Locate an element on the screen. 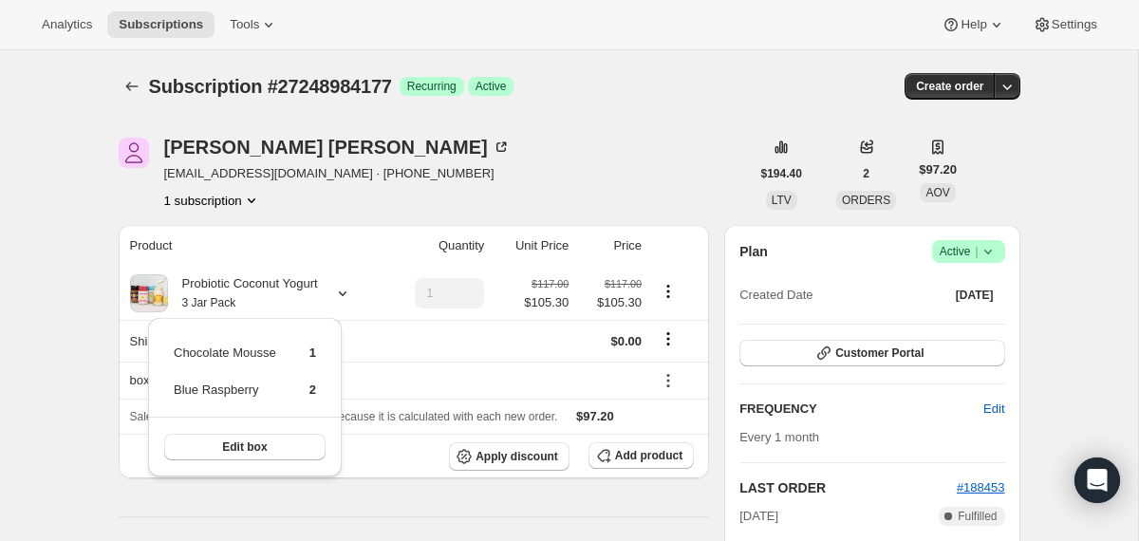 The width and height of the screenshot is (1139, 541). span: $0.00 is located at coordinates (625, 341).